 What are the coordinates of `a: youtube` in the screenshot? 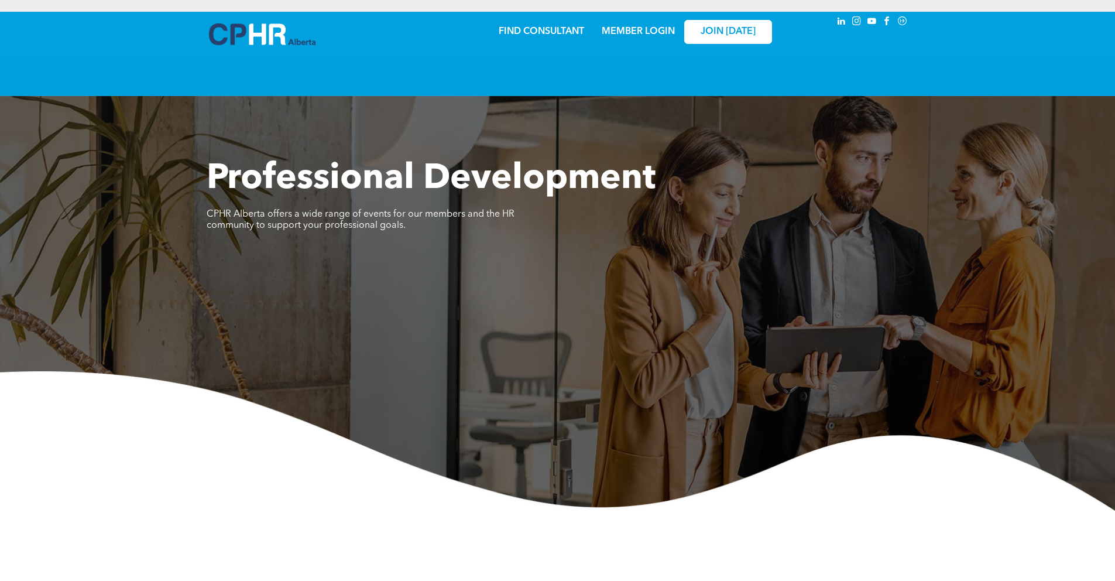 It's located at (872, 22).